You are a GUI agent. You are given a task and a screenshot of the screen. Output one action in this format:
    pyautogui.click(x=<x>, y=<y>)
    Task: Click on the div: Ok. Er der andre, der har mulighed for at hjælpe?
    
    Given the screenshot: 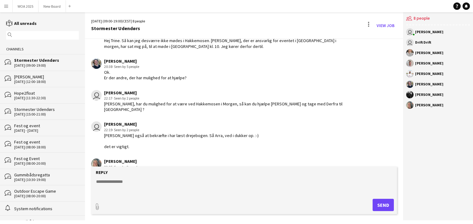 What is the action you would take?
    pyautogui.click(x=145, y=75)
    